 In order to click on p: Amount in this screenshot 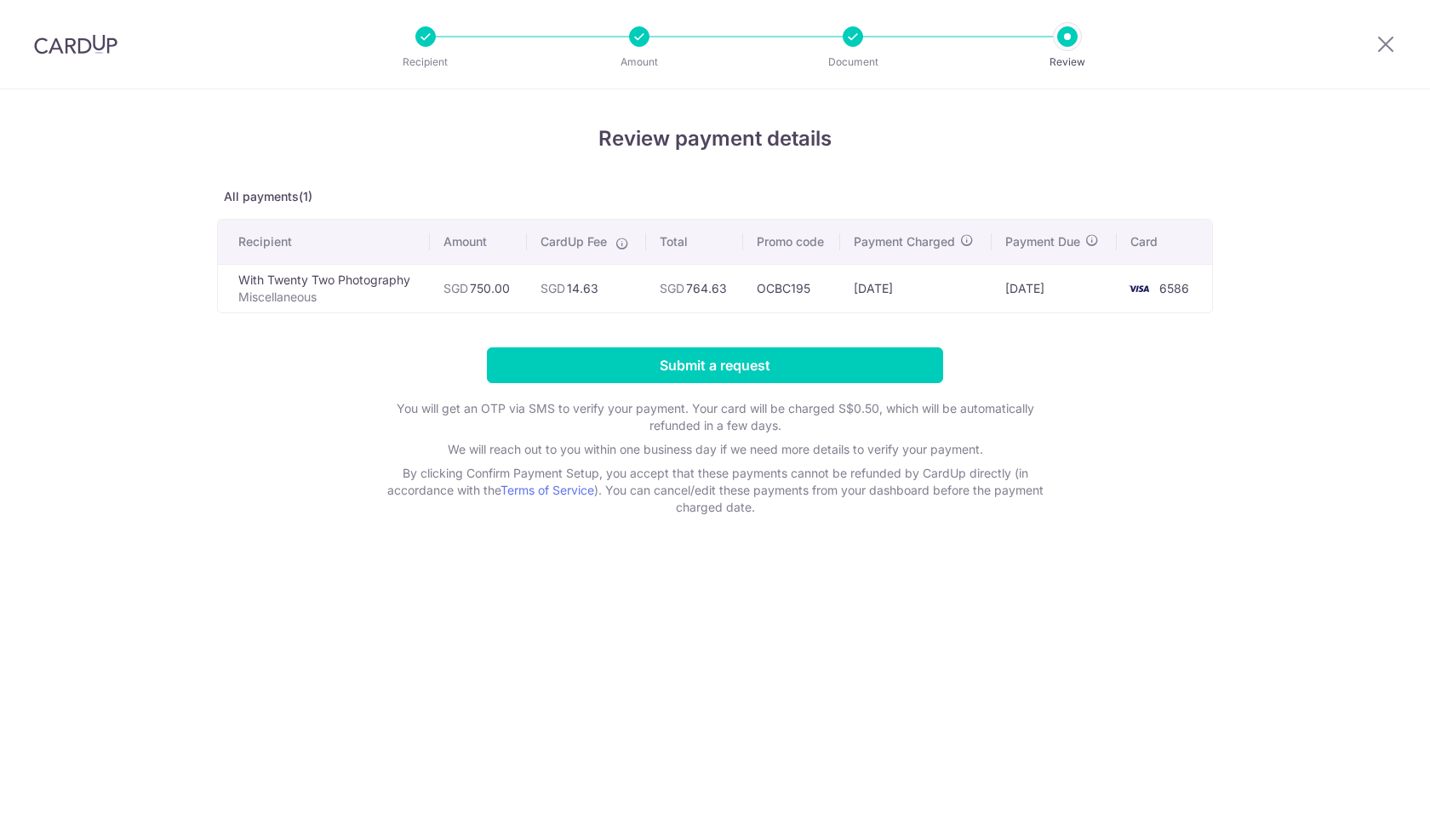, I will do `click(639, 62)`.